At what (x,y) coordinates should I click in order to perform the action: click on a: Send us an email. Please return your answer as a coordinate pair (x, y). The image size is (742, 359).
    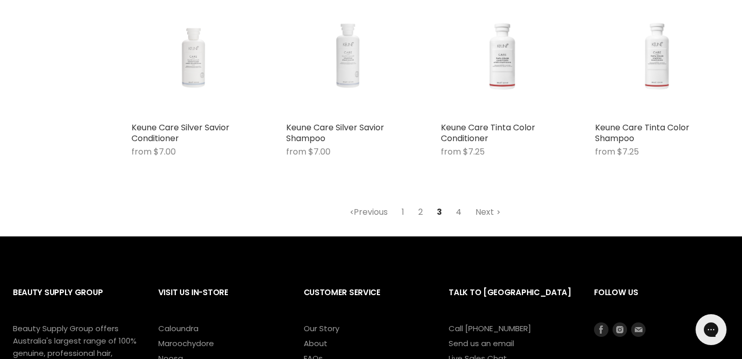
    Looking at the image, I should click on (481, 343).